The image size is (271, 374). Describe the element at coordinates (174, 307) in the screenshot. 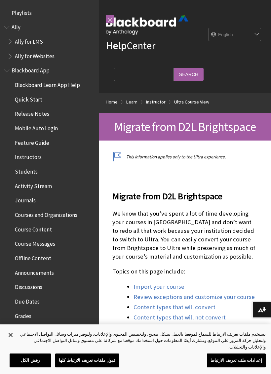

I see `a: Content types that will convert` at that location.